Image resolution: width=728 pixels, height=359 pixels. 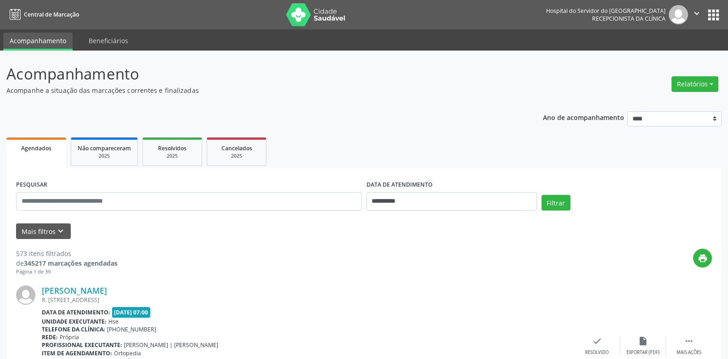 I want to click on strong: 345217 marcações agendadas, so click(x=71, y=263).